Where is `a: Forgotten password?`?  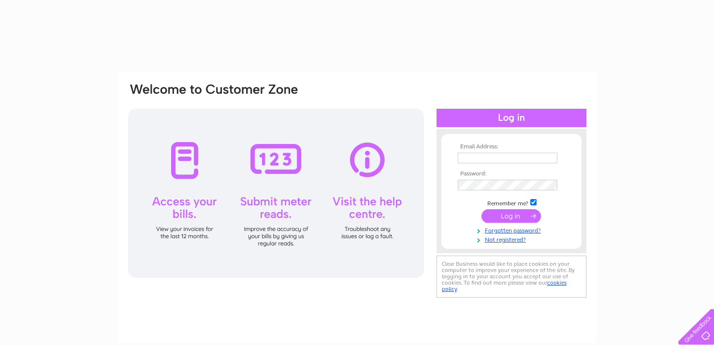 a: Forgotten password? is located at coordinates (512, 229).